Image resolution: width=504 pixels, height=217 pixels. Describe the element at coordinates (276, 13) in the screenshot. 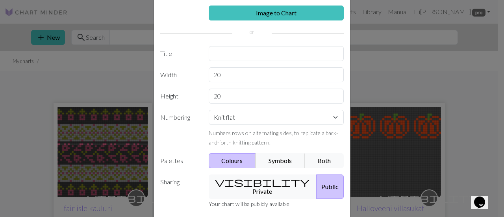

I see `a: Image to Chart` at that location.